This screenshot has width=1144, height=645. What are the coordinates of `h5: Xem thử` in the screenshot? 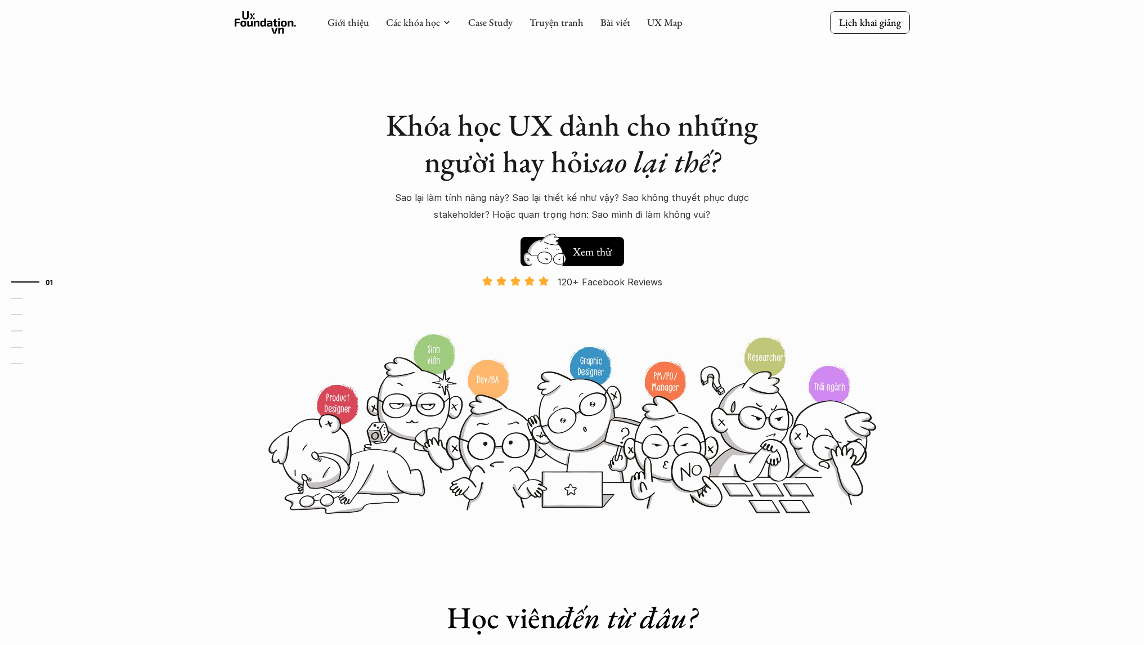 It's located at (592, 252).